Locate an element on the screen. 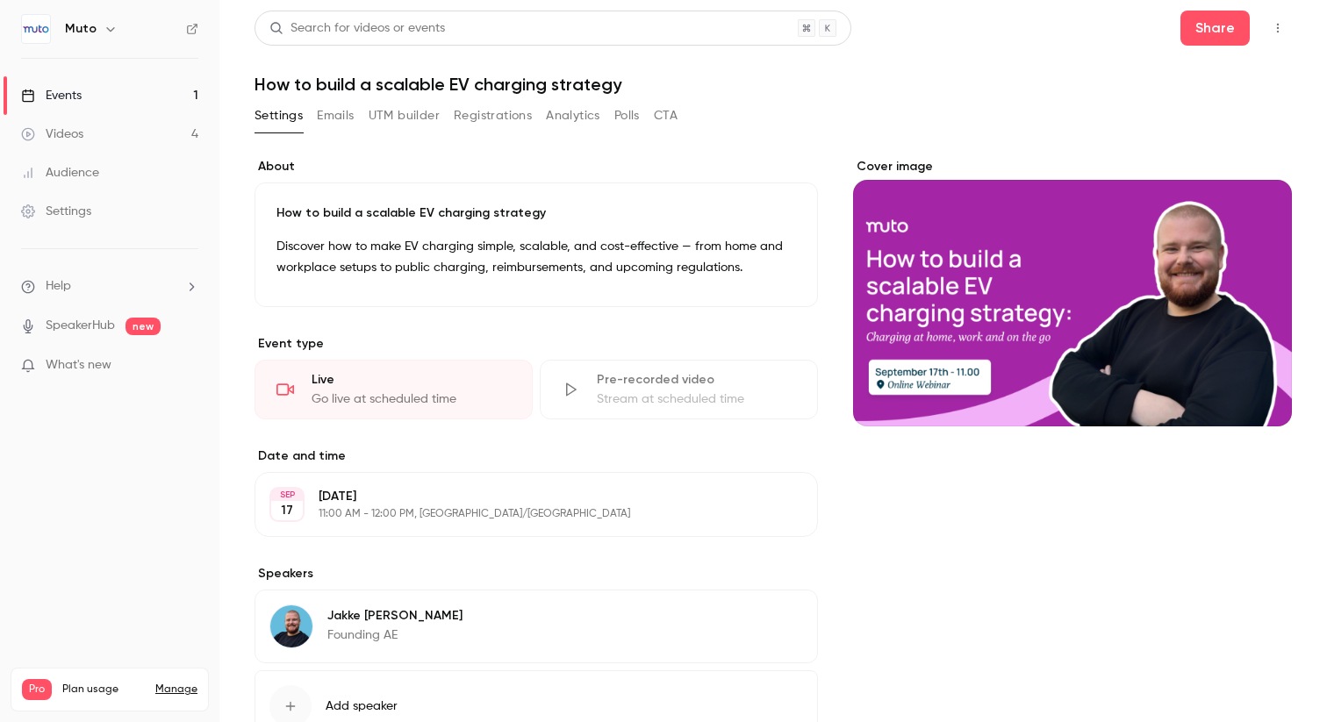 Image resolution: width=1327 pixels, height=722 pixels. a: SpeakerHub is located at coordinates (80, 326).